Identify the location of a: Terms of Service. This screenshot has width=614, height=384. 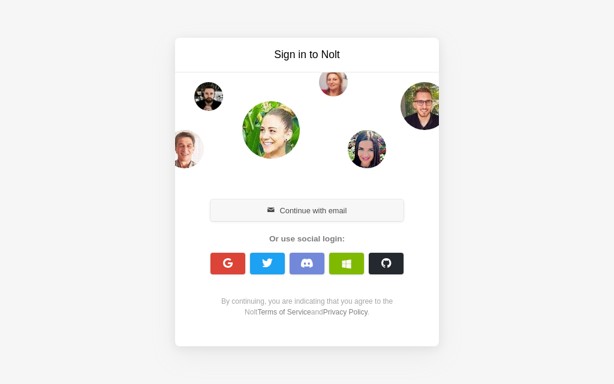
(284, 312).